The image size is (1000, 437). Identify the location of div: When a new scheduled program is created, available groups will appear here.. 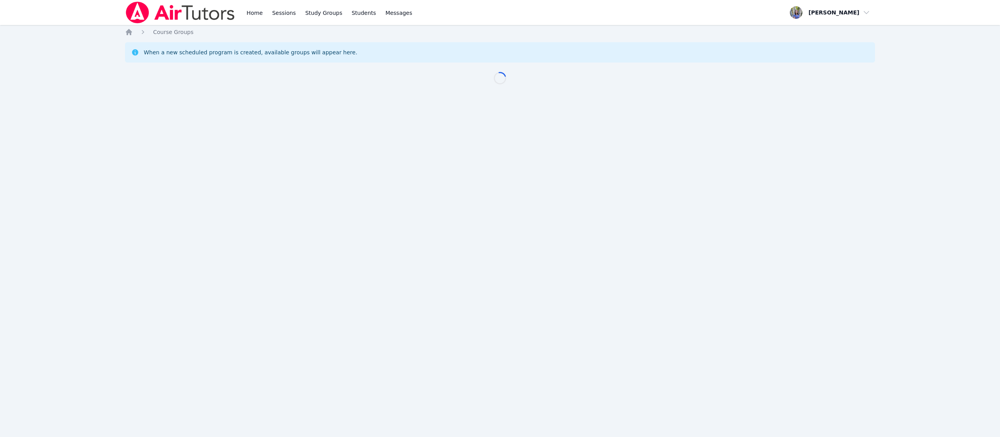
(250, 52).